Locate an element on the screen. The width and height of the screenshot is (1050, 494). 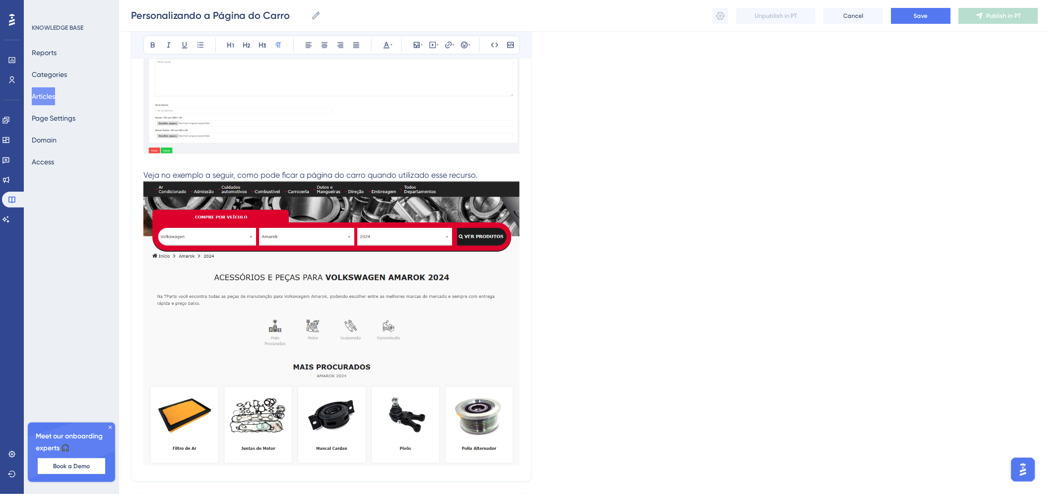
span: Save is located at coordinates (921, 16).